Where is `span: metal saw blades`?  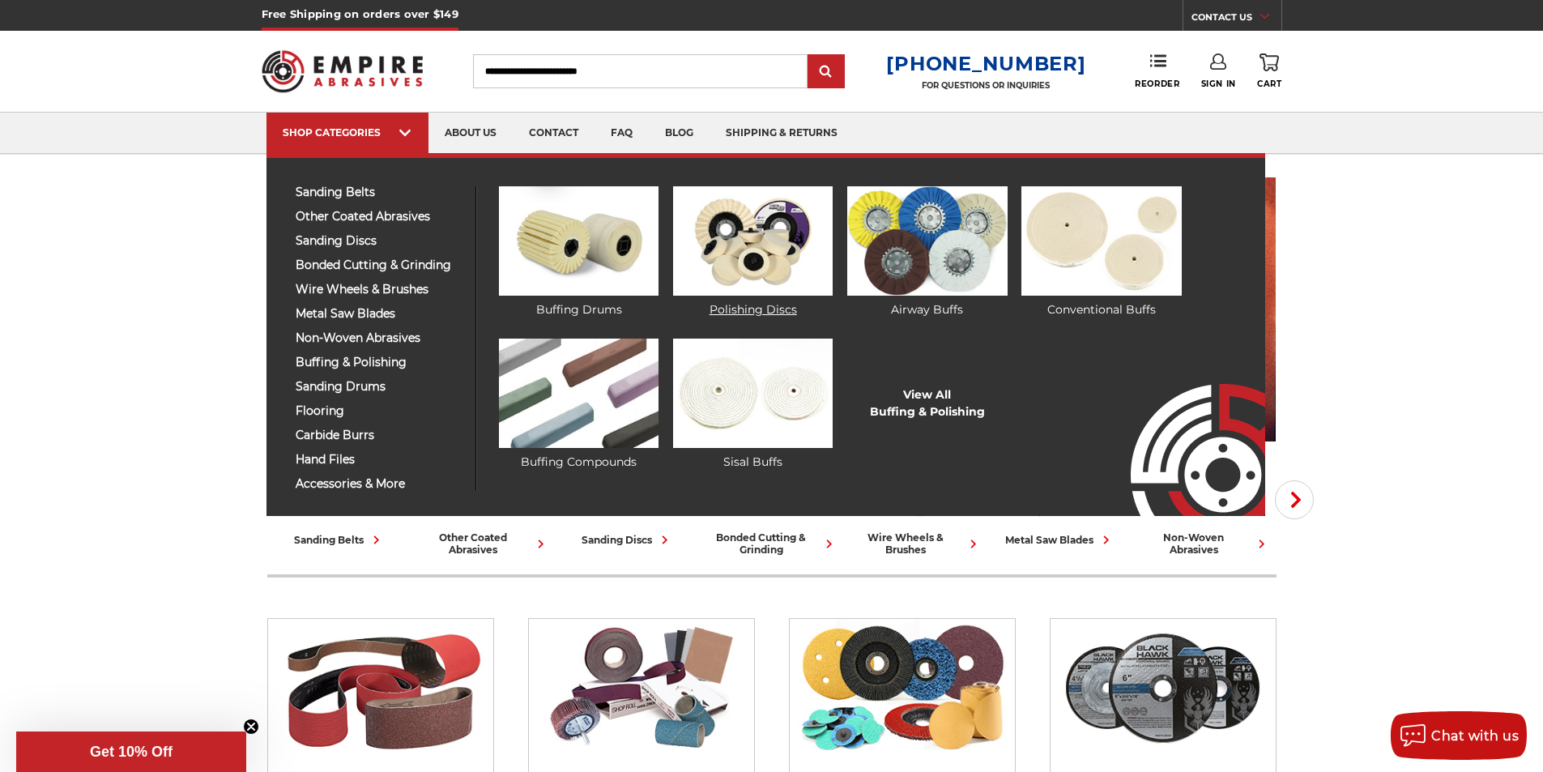 span: metal saw blades is located at coordinates (379, 314).